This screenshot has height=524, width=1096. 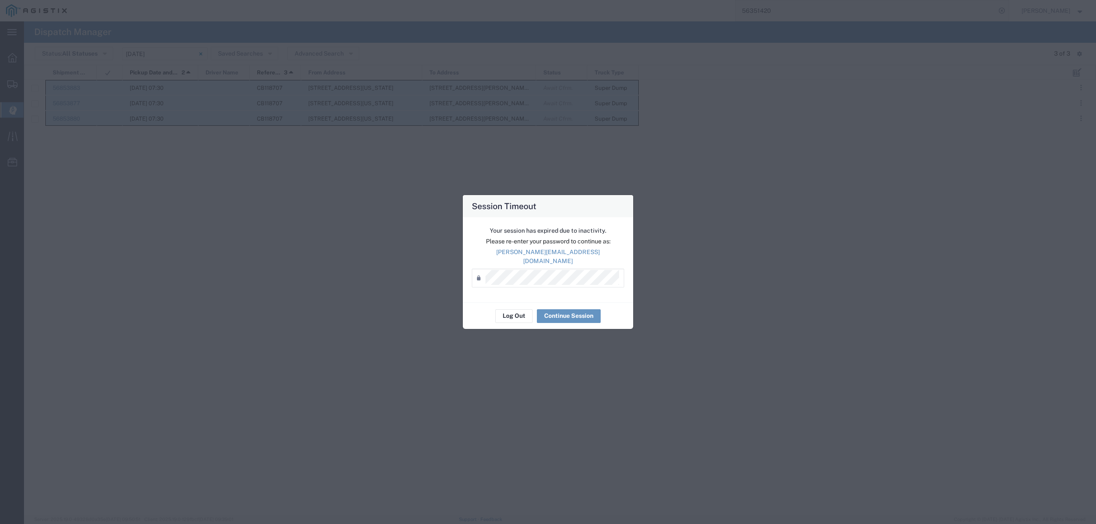 What do you see at coordinates (514, 316) in the screenshot?
I see `button: Log Out` at bounding box center [514, 316].